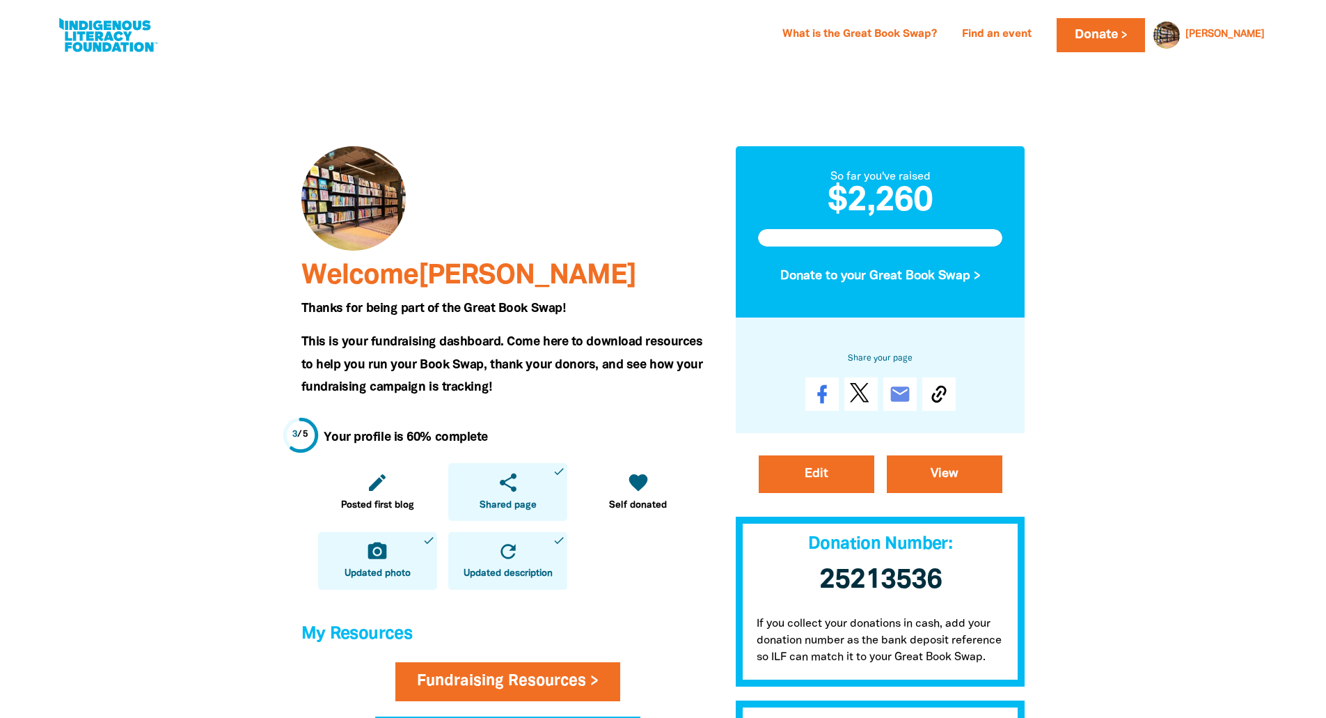 The image size is (1326, 718). Describe the element at coordinates (502, 364) in the screenshot. I see `span: This is your fundraising dashboard. Come here to download resources to help you run your Book Swa...` at that location.